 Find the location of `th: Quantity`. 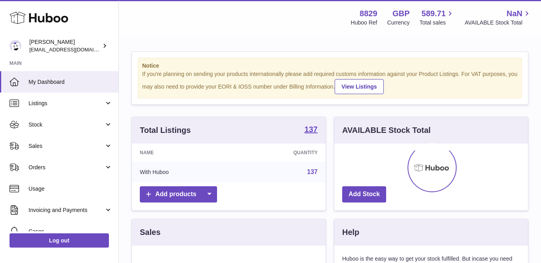

th: Quantity is located at coordinates (280, 153).